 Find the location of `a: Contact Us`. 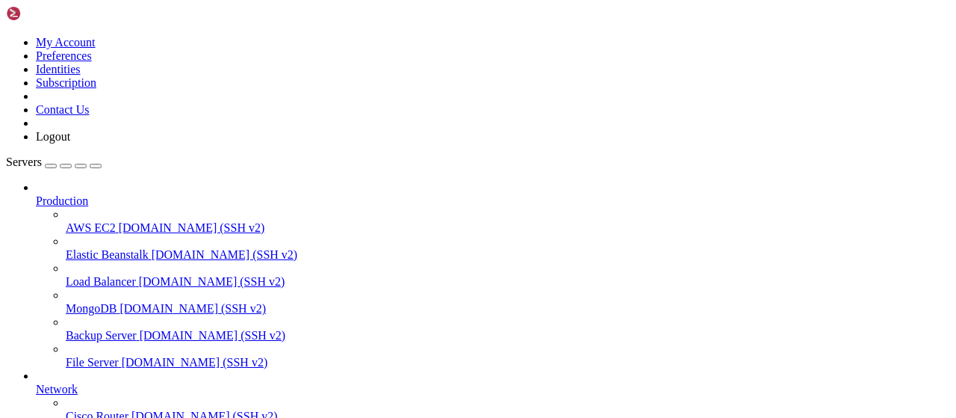

a: Contact Us is located at coordinates (63, 109).